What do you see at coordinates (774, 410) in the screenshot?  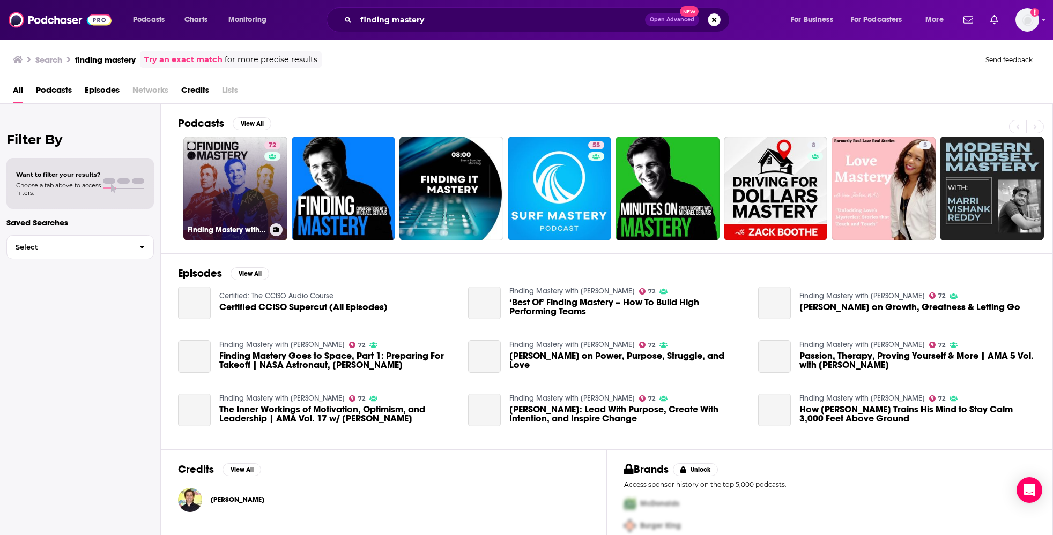 I see `a: How Alex Honnold Trains His Mind to Stay Calm 3,000 Feet Above Ground` at bounding box center [774, 410].